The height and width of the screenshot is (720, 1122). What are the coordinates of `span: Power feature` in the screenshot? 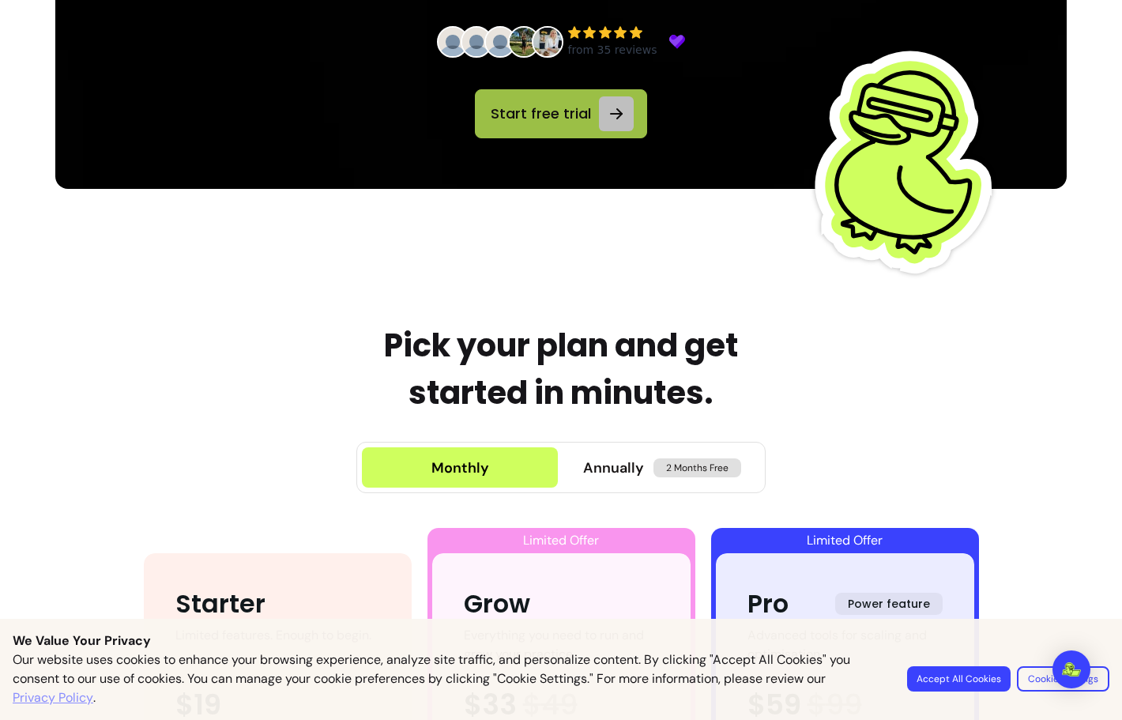 It's located at (889, 604).